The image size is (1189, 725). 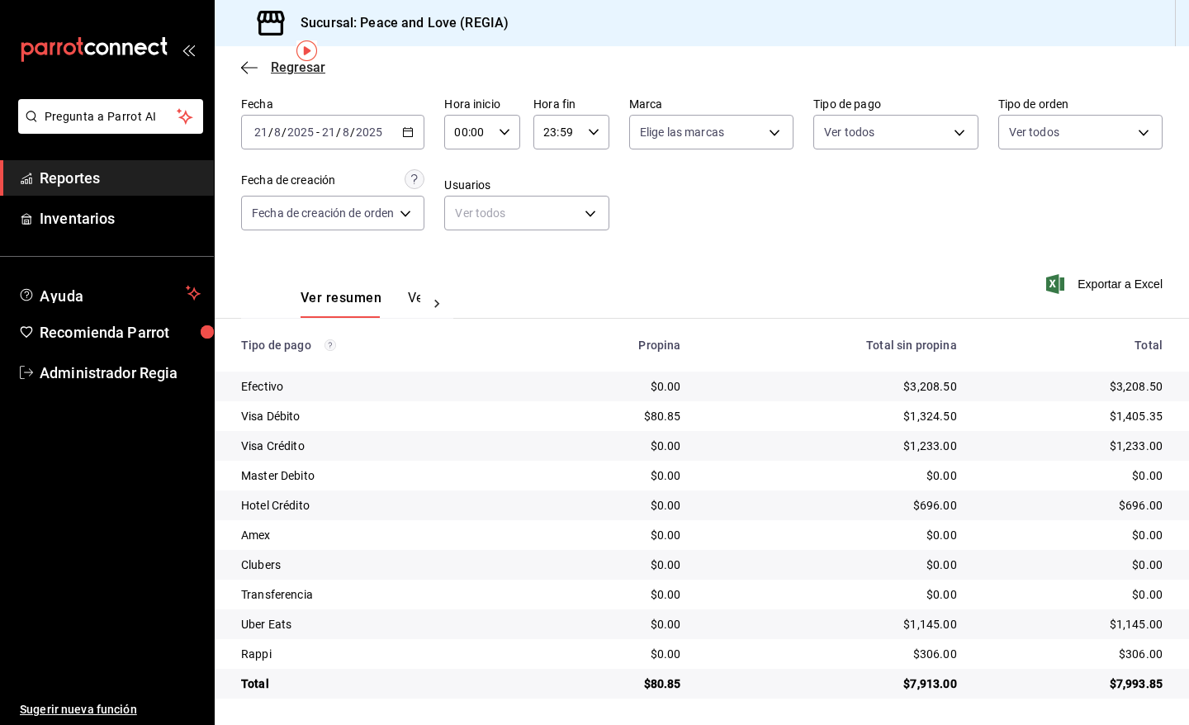 What do you see at coordinates (831, 416) in the screenshot?
I see `div: $1,324.50` at bounding box center [831, 416].